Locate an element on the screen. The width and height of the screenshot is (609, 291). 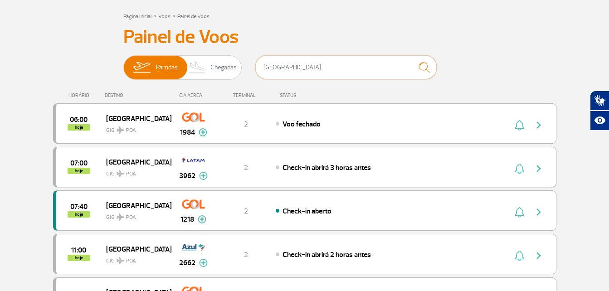
input: Voo, cidade ou cia aérea is located at coordinates (346, 67).